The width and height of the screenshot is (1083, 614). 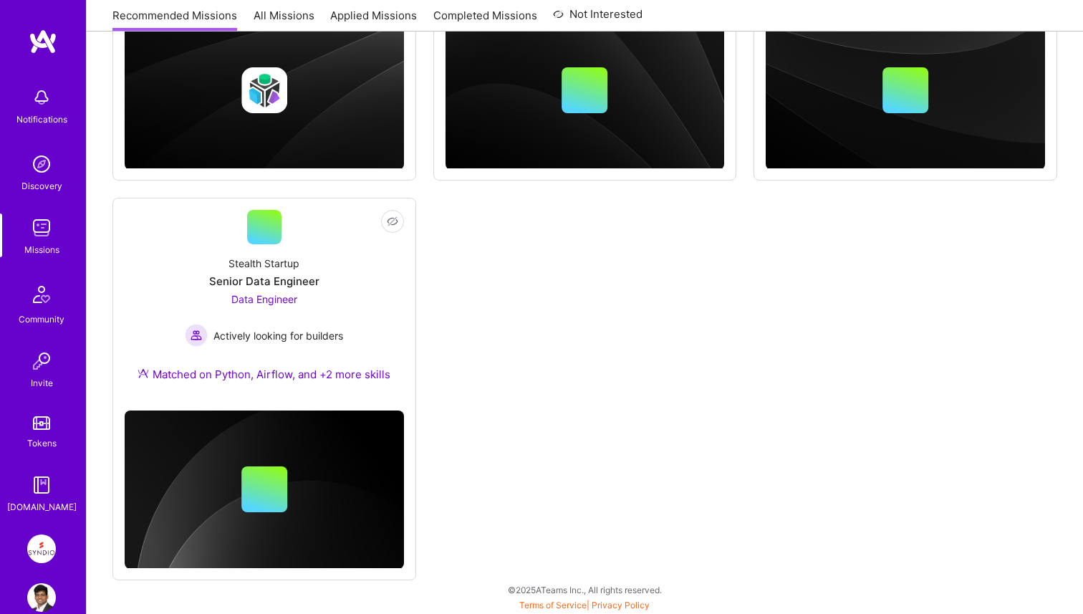 I want to click on img: teamwork, so click(x=42, y=228).